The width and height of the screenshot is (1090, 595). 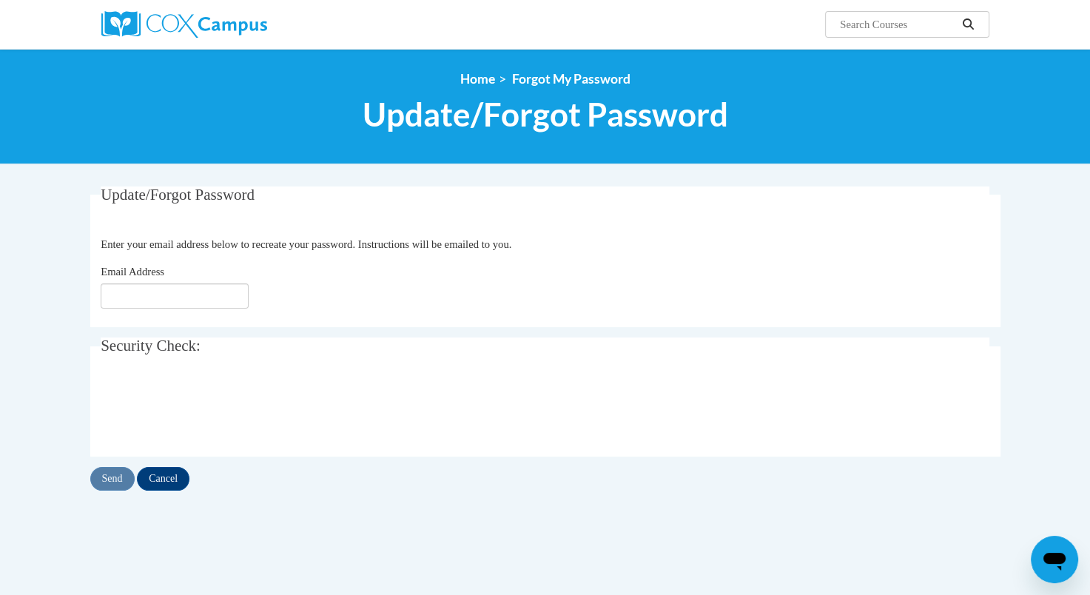 What do you see at coordinates (477, 78) in the screenshot?
I see `a: Home` at bounding box center [477, 78].